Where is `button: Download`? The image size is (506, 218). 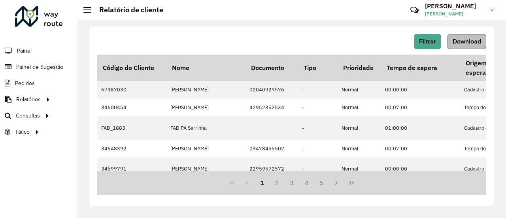
button: Download is located at coordinates (467, 41).